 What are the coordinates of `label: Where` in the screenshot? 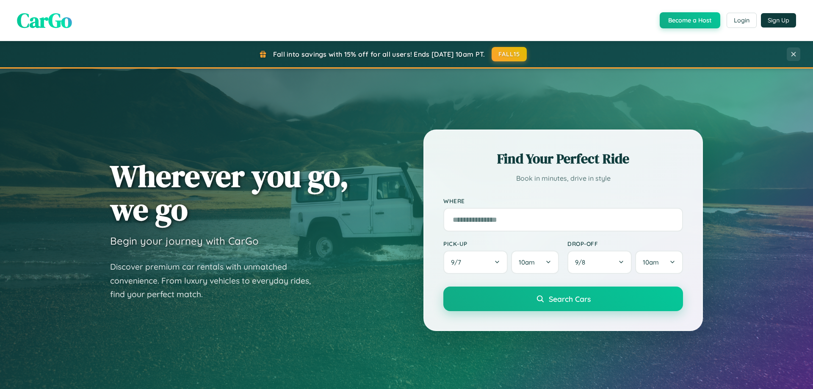 It's located at (563, 201).